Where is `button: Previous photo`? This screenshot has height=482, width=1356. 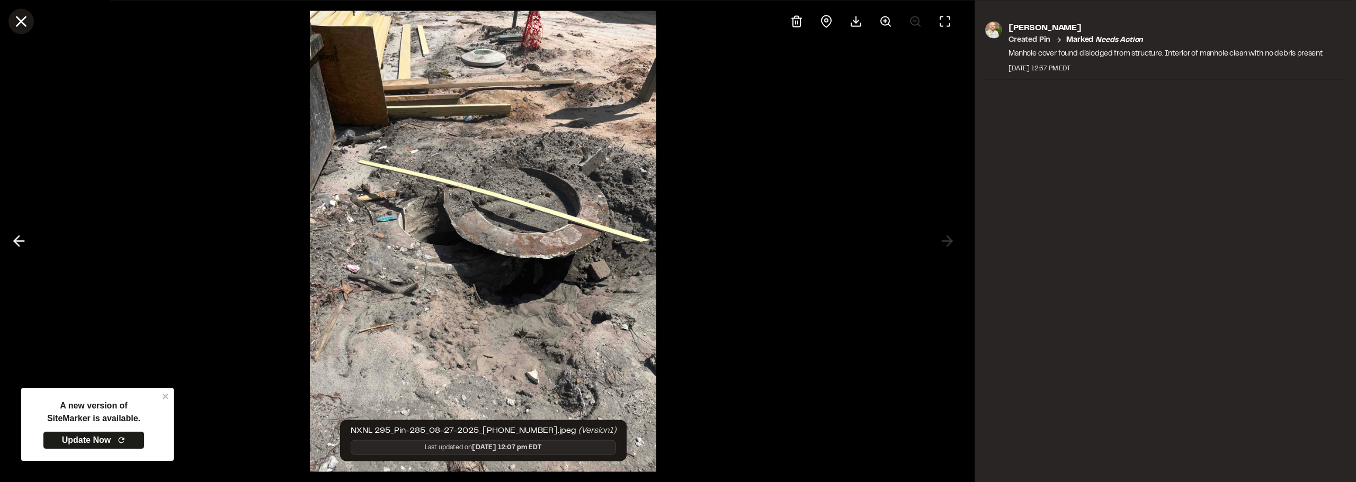
button: Previous photo is located at coordinates (19, 241).